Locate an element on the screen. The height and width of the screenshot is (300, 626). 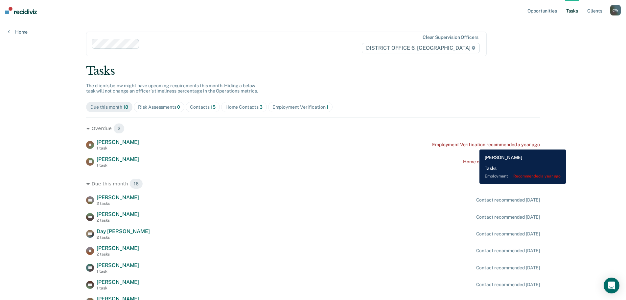
div: Home Contacts is located at coordinates (244, 107).